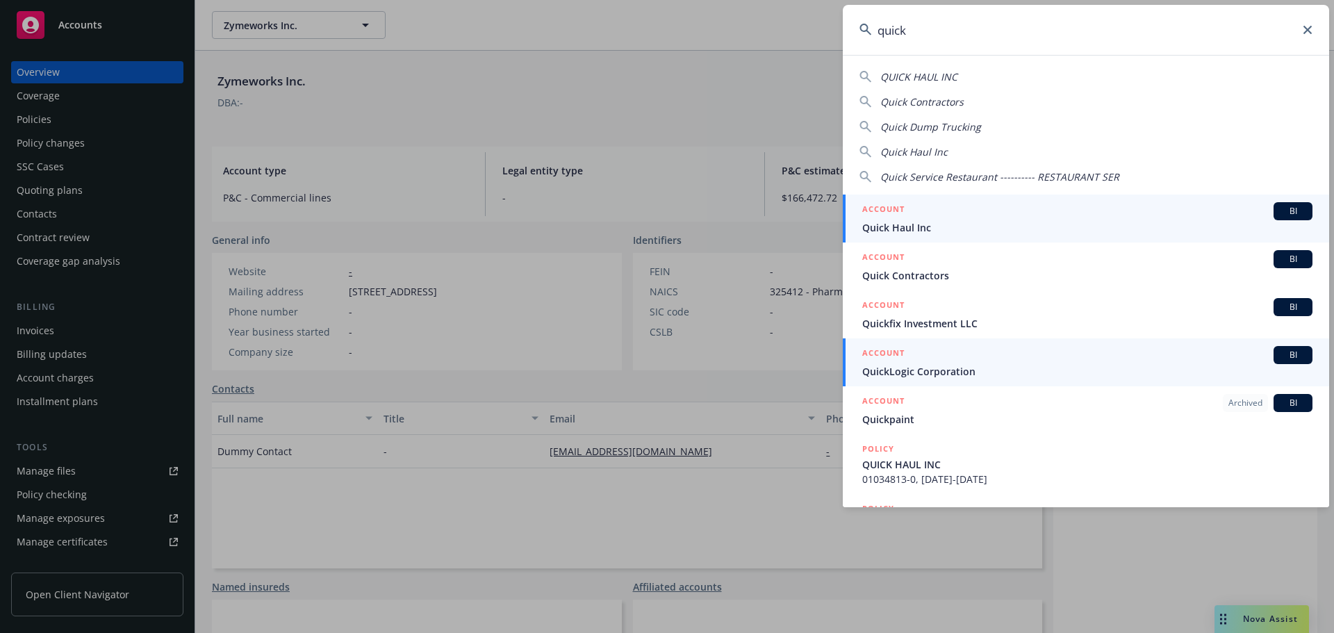 Image resolution: width=1334 pixels, height=633 pixels. I want to click on input: Search..., so click(1086, 30).